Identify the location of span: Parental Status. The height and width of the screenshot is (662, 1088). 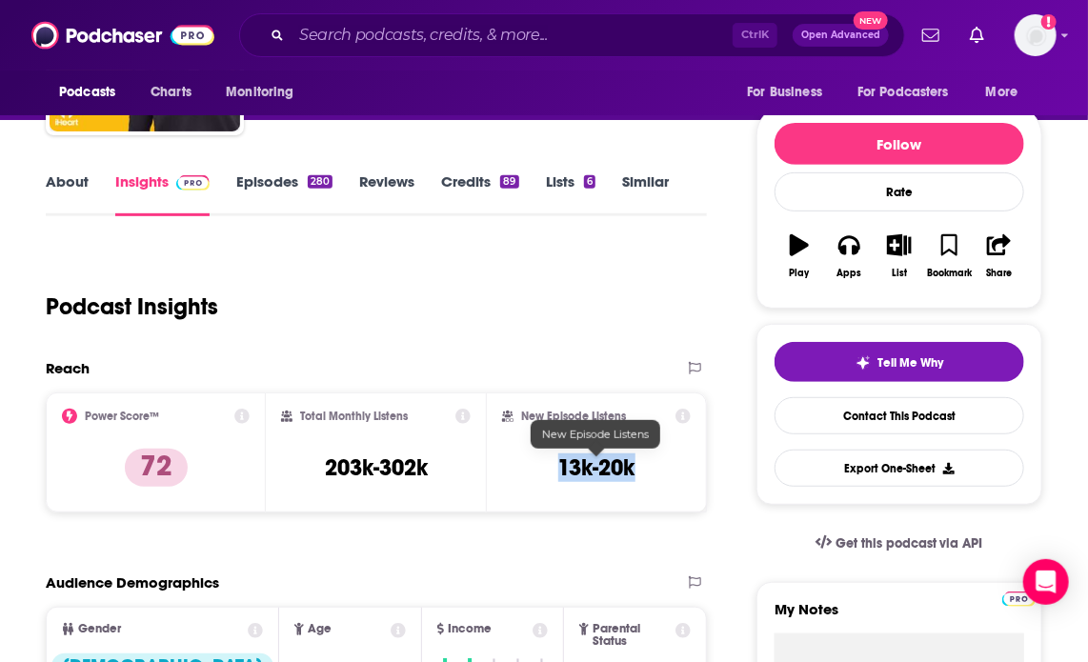
(633, 636).